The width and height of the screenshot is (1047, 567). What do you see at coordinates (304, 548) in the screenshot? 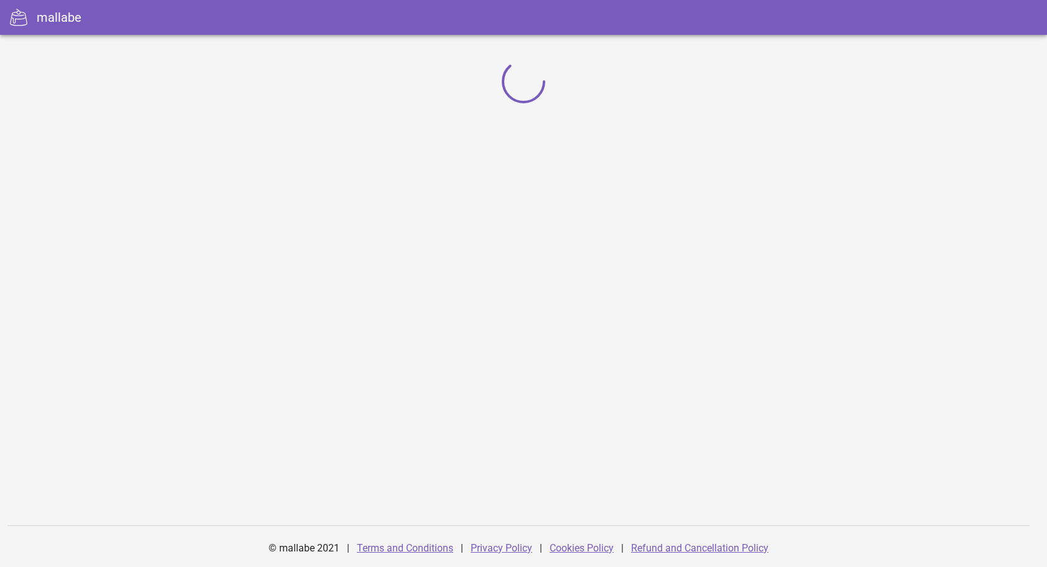
I see `div: © mallabe 2021` at bounding box center [304, 548].